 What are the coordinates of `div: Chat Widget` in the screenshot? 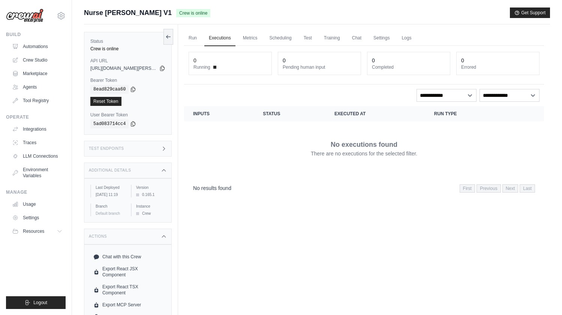 It's located at (543, 297).